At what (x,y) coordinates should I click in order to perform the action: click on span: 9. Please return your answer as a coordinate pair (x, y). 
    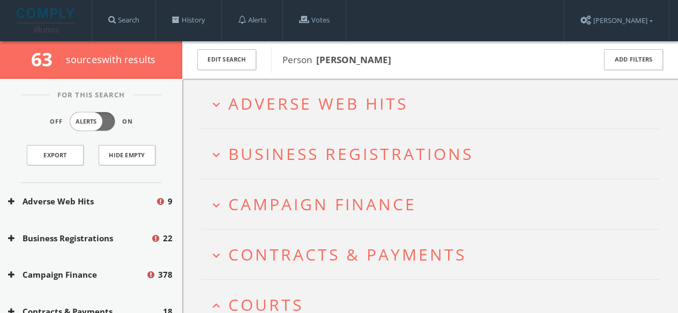
    Looking at the image, I should click on (170, 201).